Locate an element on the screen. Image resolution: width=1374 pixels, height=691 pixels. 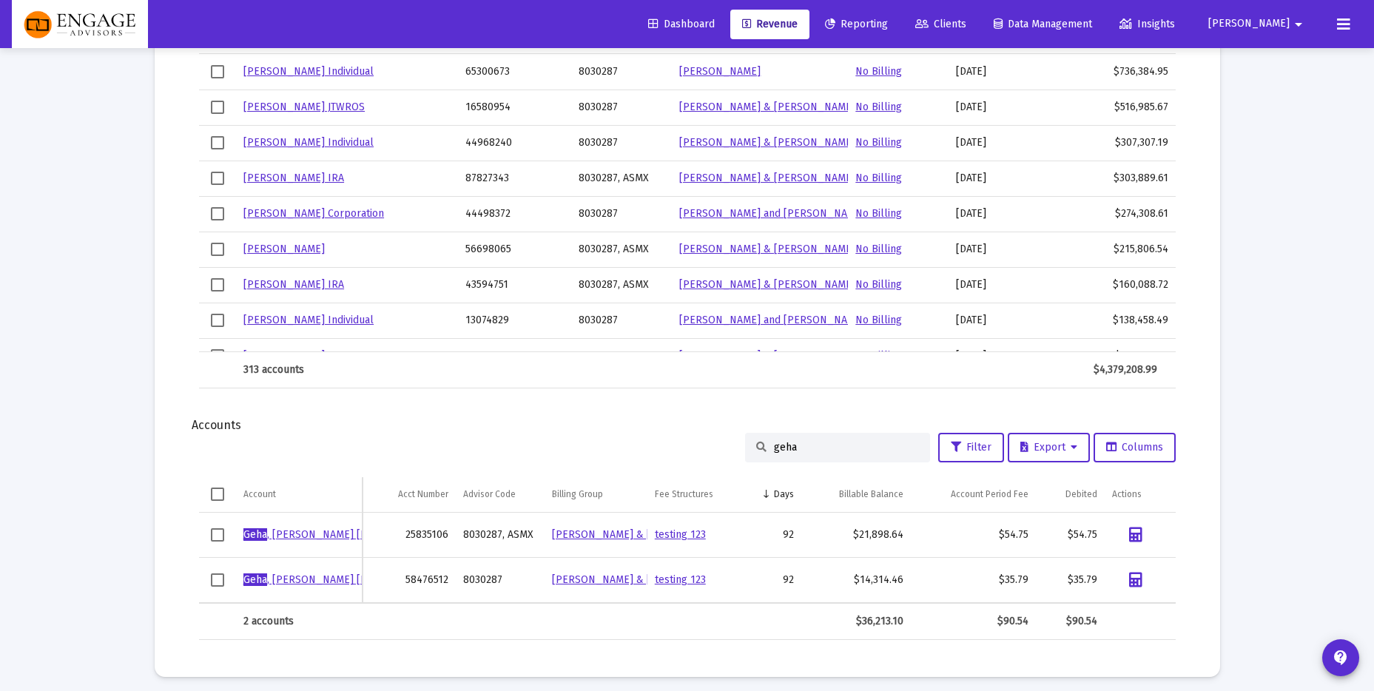
div: $303,889.61 is located at coordinates (1129, 178).